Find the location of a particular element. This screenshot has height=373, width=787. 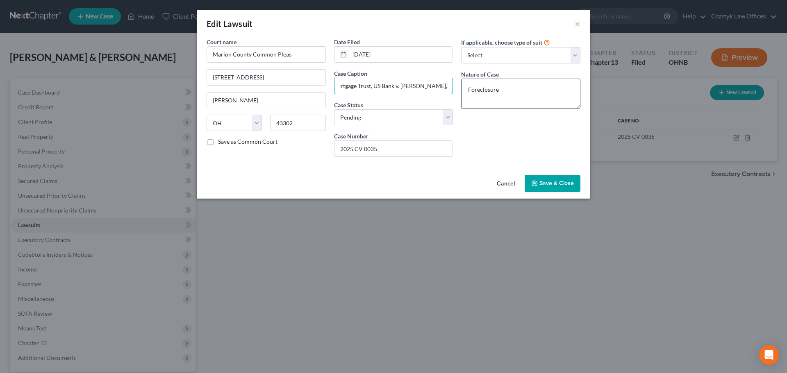

input: Enter city... is located at coordinates (266, 100).